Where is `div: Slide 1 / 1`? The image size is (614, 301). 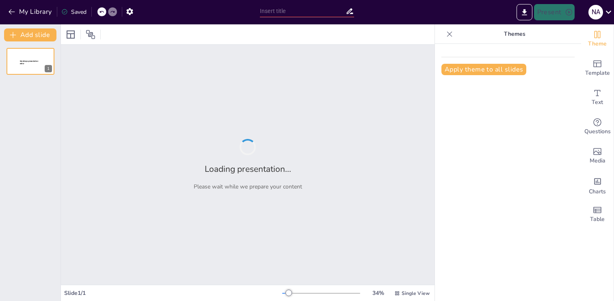
div: Slide 1 / 1 is located at coordinates (173, 293).